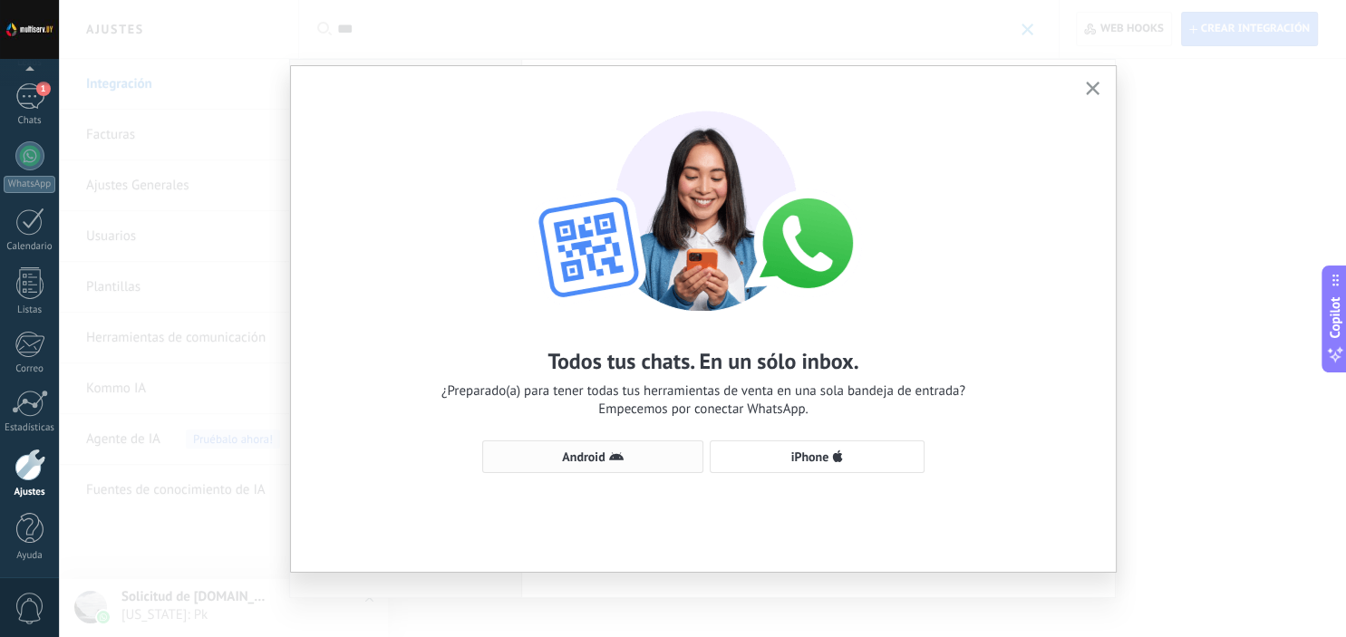 The image size is (1346, 637). What do you see at coordinates (593, 457) in the screenshot?
I see `button: Android` at bounding box center [593, 457].